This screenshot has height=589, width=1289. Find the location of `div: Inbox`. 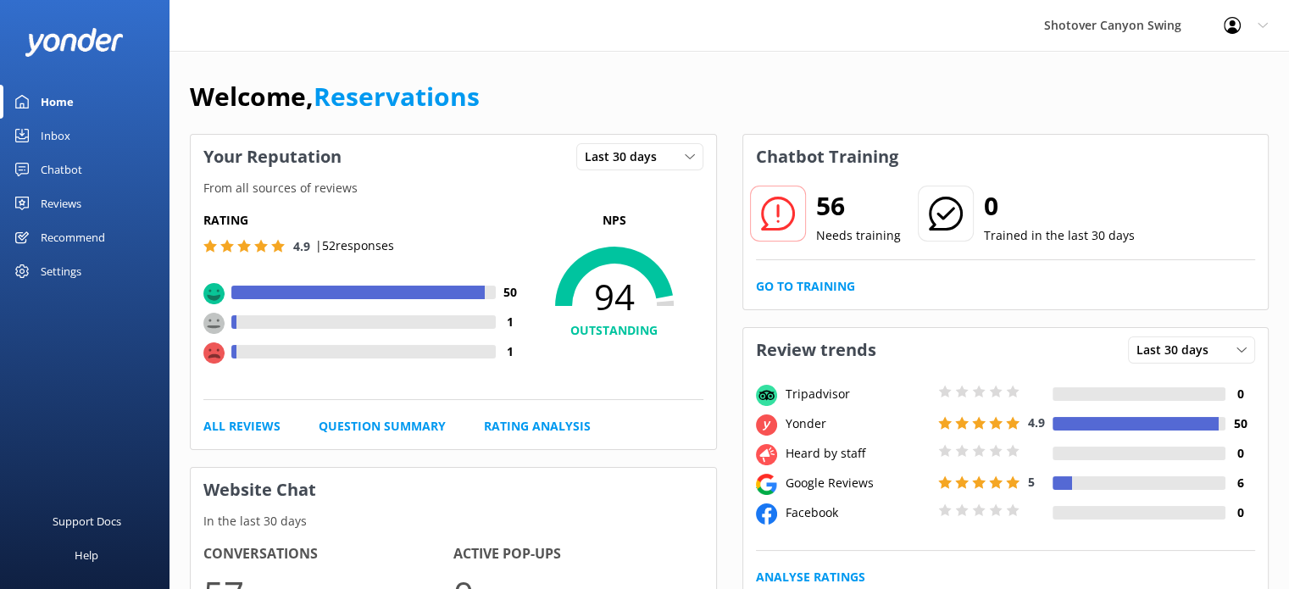

div: Inbox is located at coordinates (55, 136).